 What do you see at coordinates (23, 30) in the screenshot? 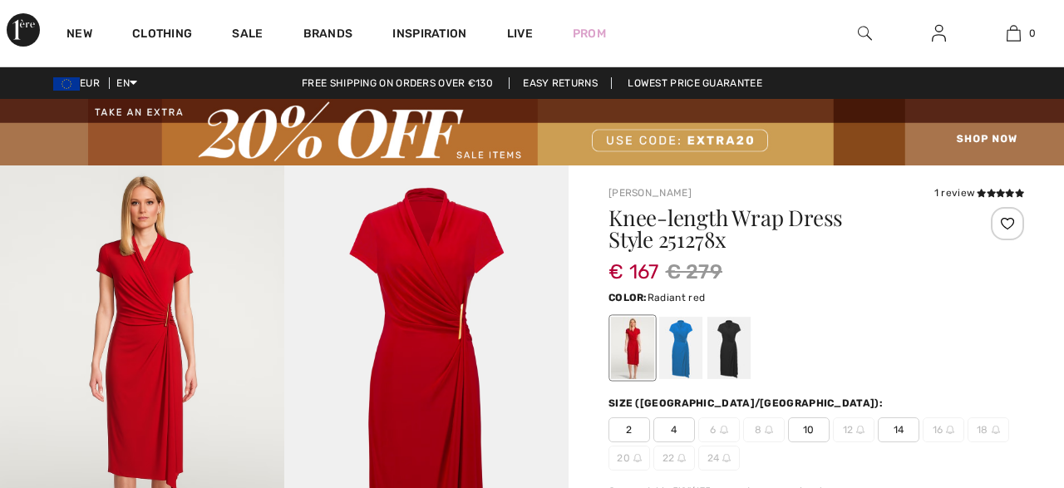
I see `img: 1ère Avenue` at bounding box center [23, 30].